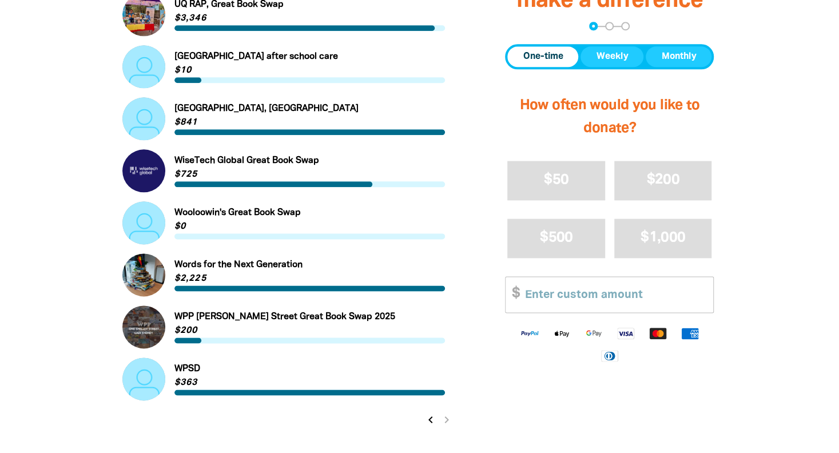 Image resolution: width=839 pixels, height=453 pixels. What do you see at coordinates (689, 332) in the screenshot?
I see `img: American Express logo` at bounding box center [689, 332].